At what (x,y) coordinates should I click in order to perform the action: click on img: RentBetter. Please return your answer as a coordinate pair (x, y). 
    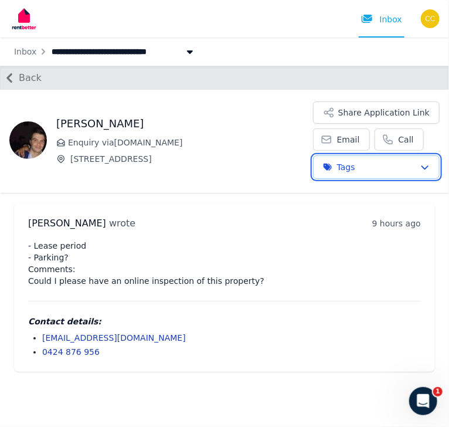
    Looking at the image, I should click on (24, 19).